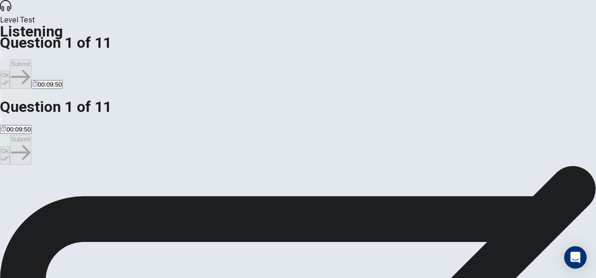 This screenshot has height=278, width=596. Describe the element at coordinates (47, 84) in the screenshot. I see `button: 00:09:50` at that location.